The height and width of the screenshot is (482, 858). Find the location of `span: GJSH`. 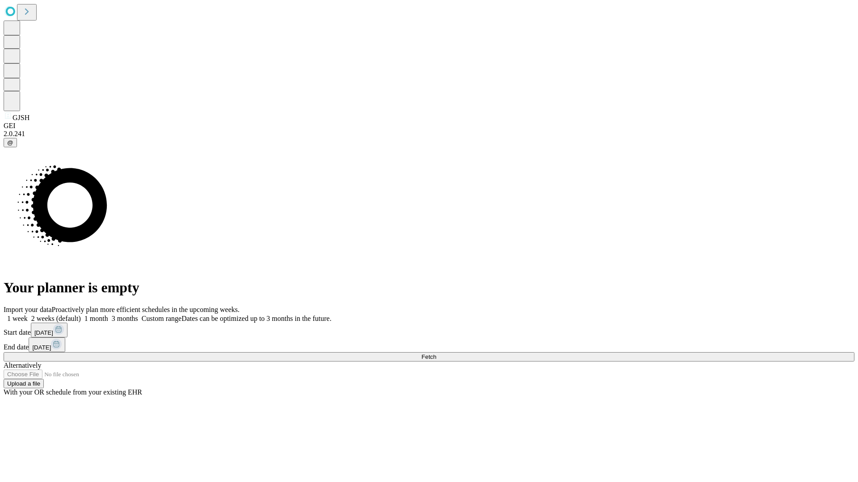

span: GJSH is located at coordinates (21, 117).